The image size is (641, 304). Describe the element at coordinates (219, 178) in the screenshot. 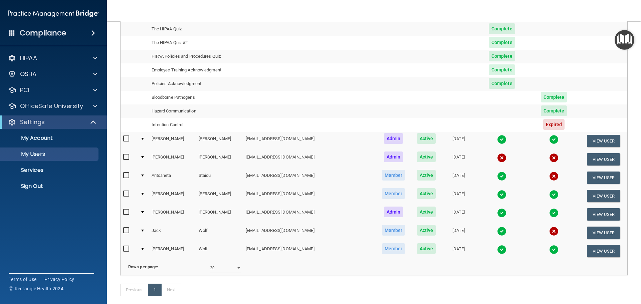

I see `td: Staicu` at that location.